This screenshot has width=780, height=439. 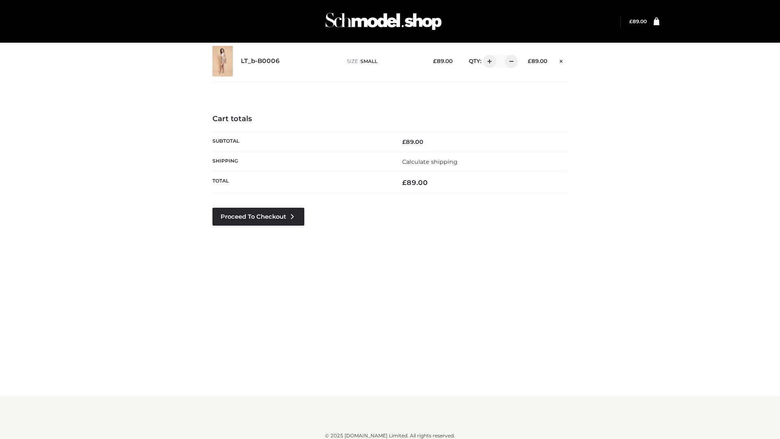 I want to click on a: Remove this item, so click(x=561, y=60).